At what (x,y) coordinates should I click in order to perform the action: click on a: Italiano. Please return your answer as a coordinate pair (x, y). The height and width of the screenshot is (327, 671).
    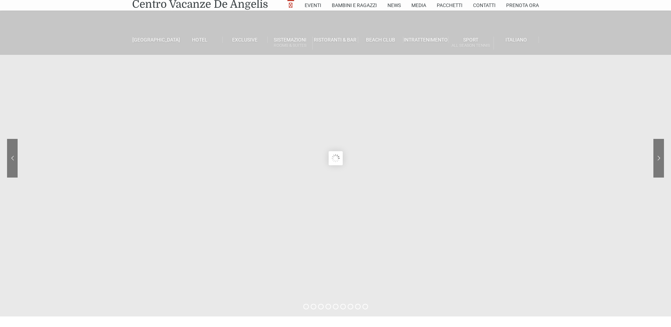
    Looking at the image, I should click on (516, 40).